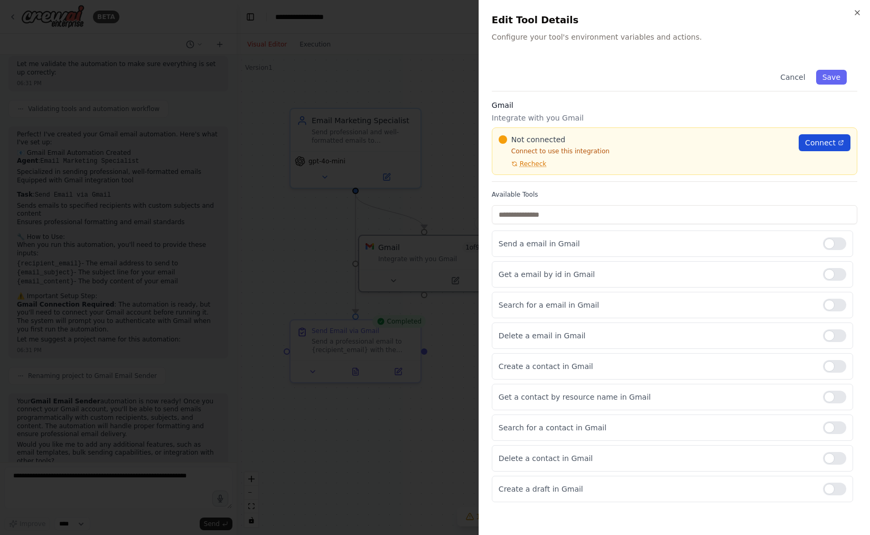 Image resolution: width=870 pixels, height=535 pixels. What do you see at coordinates (657, 305) in the screenshot?
I see `p: Search for a email in Gmail` at bounding box center [657, 305].